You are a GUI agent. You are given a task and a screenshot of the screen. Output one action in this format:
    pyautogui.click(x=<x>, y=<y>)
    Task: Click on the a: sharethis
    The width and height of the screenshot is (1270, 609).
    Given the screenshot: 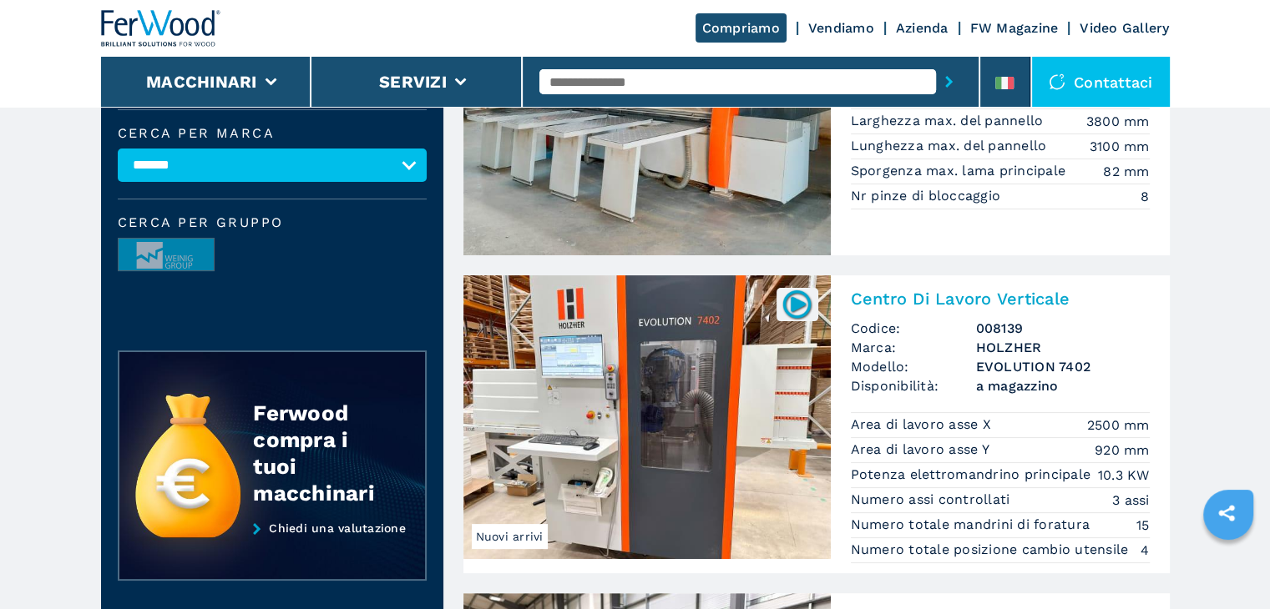 What is the action you would take?
    pyautogui.click(x=1226, y=513)
    